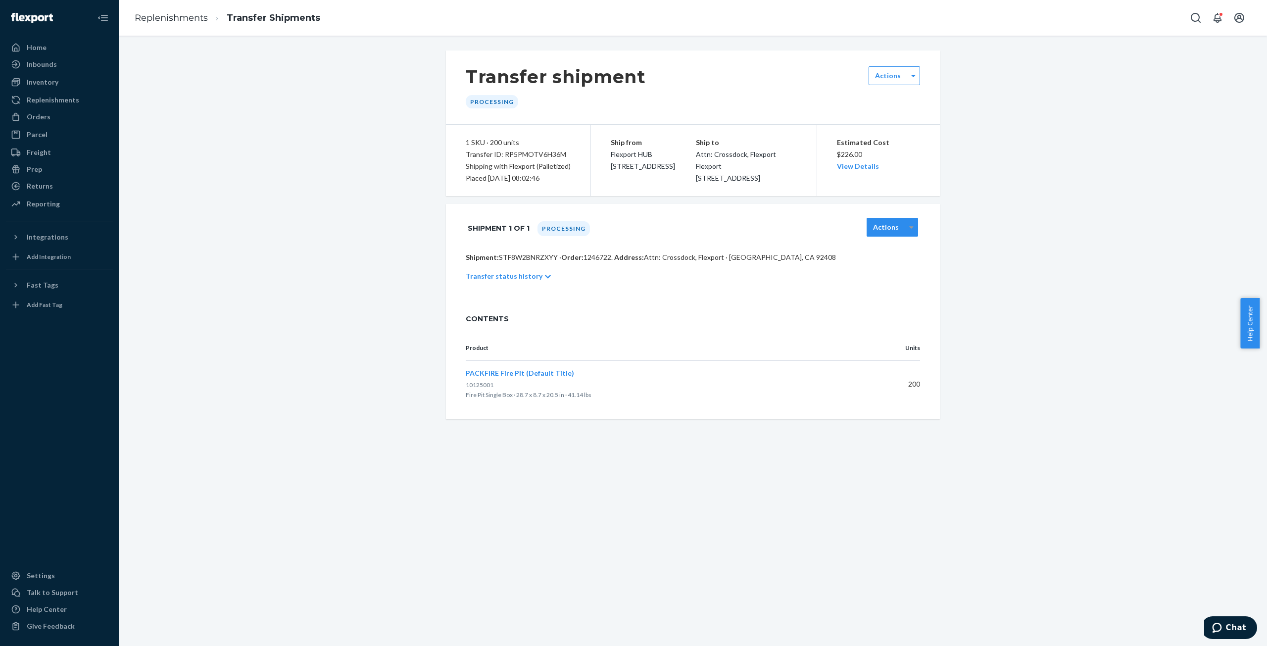 Image resolution: width=1267 pixels, height=646 pixels. I want to click on button: Give Feedback, so click(59, 626).